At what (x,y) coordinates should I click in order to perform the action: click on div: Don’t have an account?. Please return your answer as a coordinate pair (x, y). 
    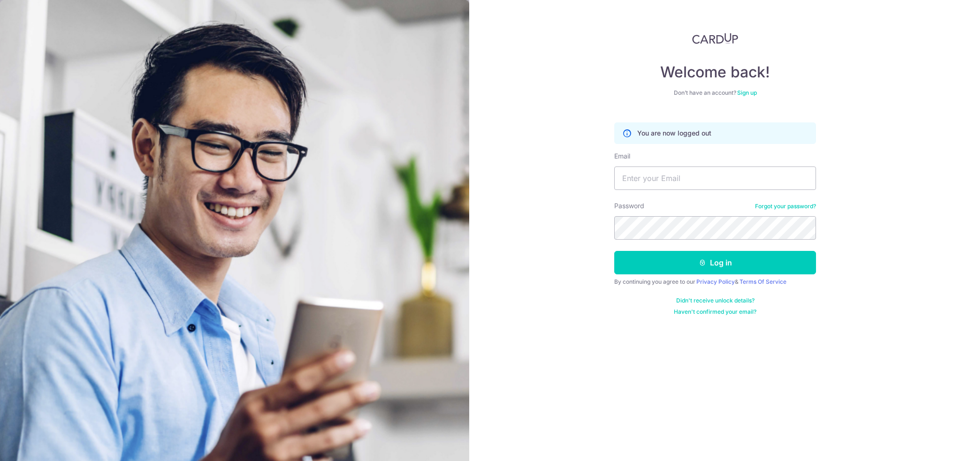
    Looking at the image, I should click on (715, 93).